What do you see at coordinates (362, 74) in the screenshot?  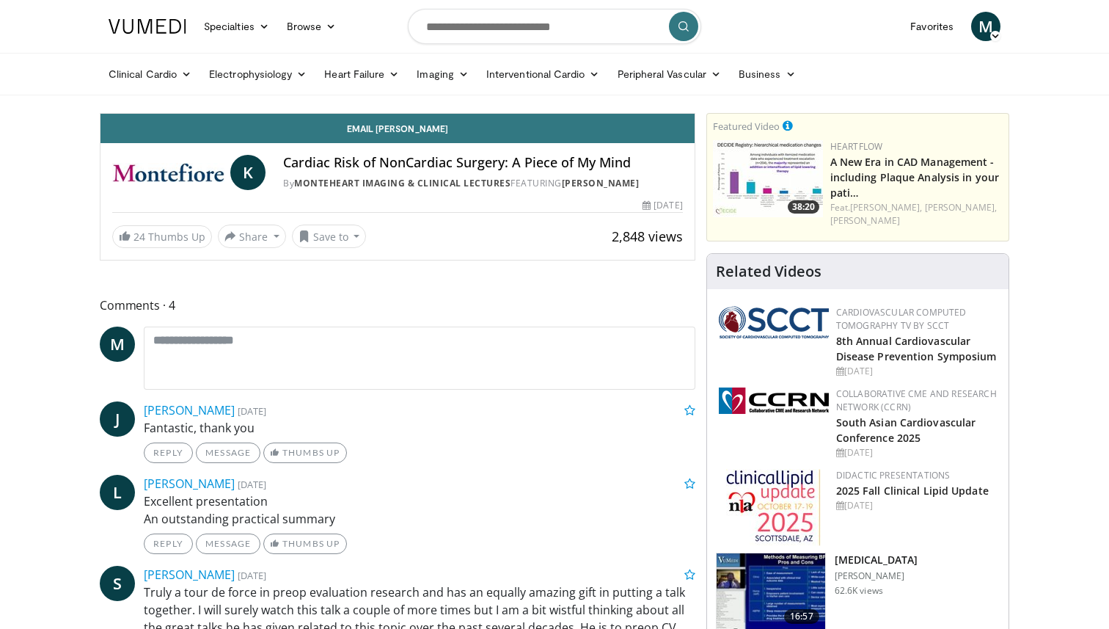 I see `a: Heart Failure` at bounding box center [362, 74].